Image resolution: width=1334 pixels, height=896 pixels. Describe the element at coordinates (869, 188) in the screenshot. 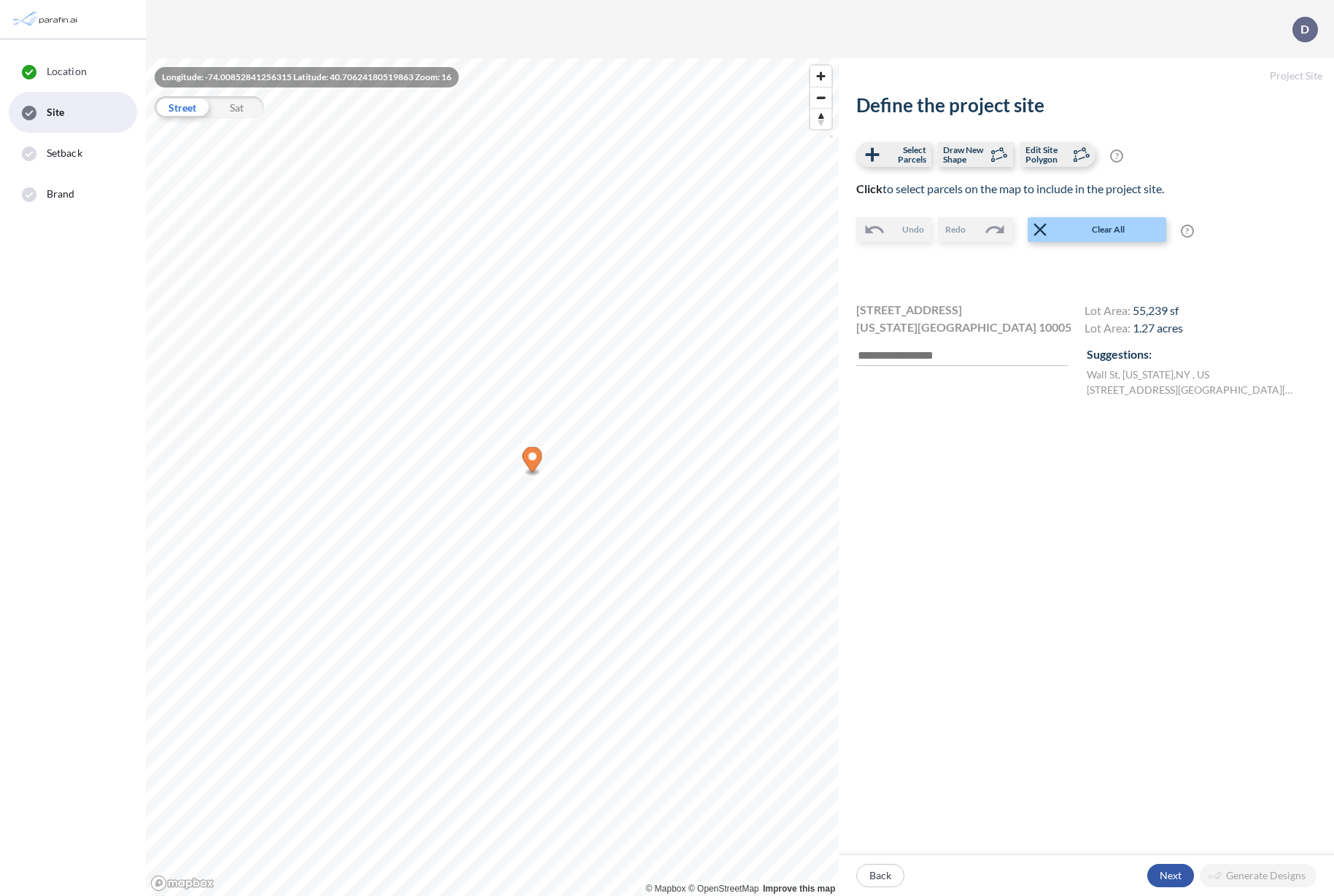

I see `b: Click` at that location.